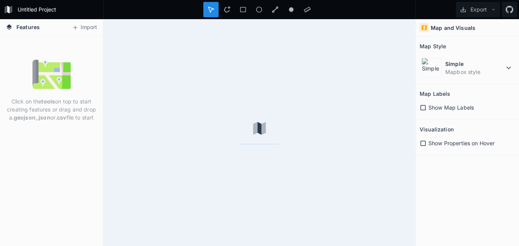 This screenshot has height=246, width=519. I want to click on strong: tools, so click(48, 101).